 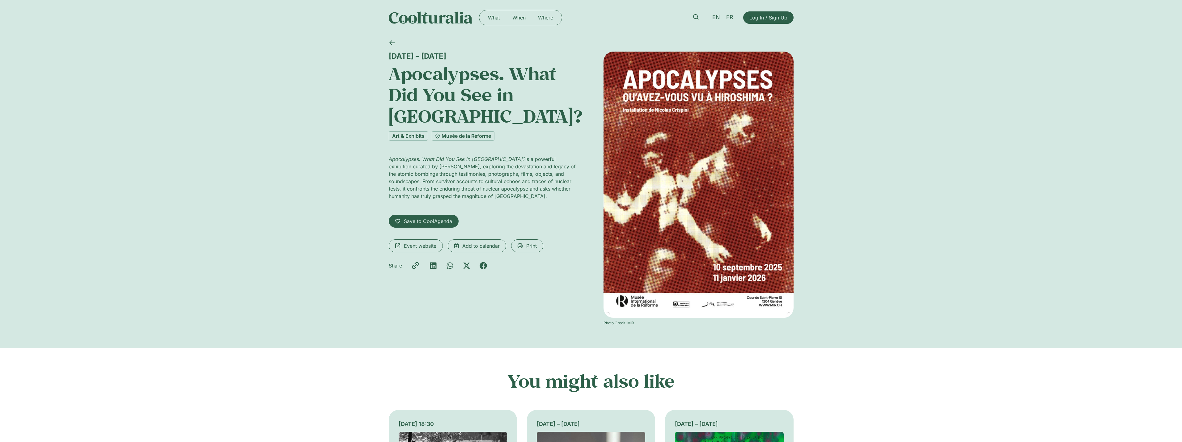 What do you see at coordinates (730, 17) in the screenshot?
I see `span: FR` at bounding box center [730, 17].